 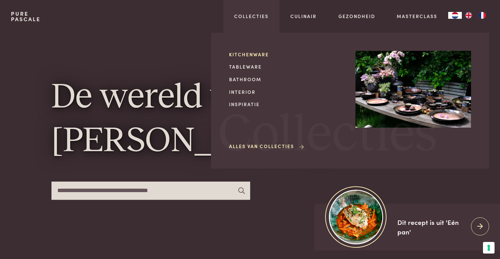 What do you see at coordinates (287, 79) in the screenshot?
I see `a: Bathroom` at bounding box center [287, 79].